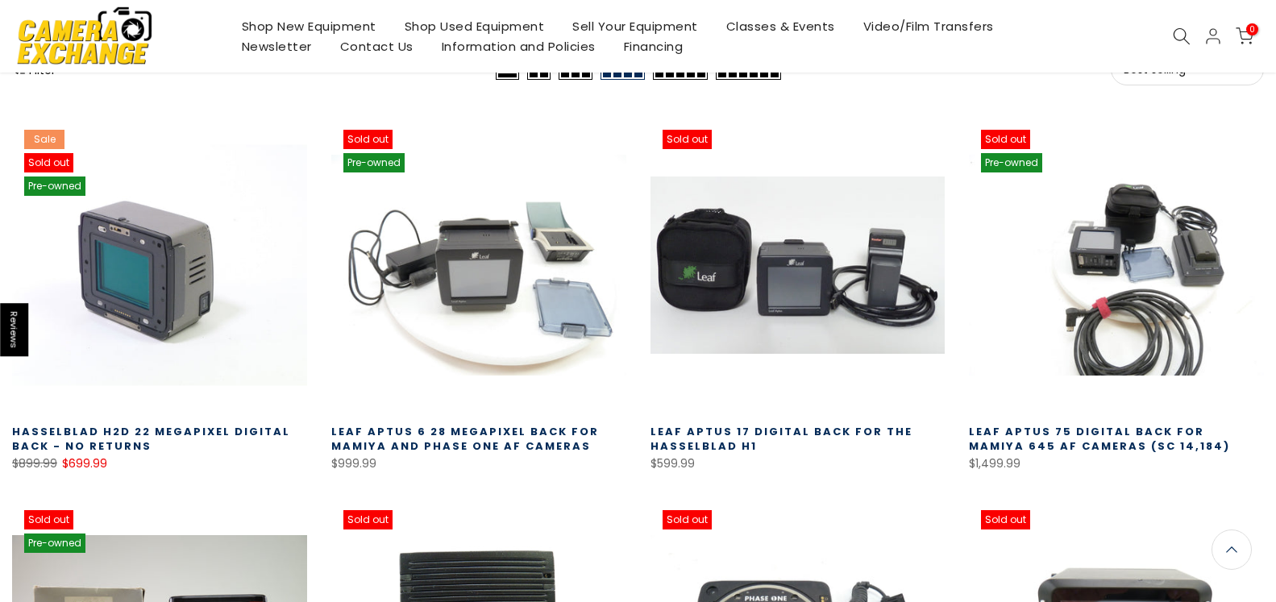 The width and height of the screenshot is (1276, 602). Describe the element at coordinates (635, 26) in the screenshot. I see `a: Sell Your Equipment` at that location.